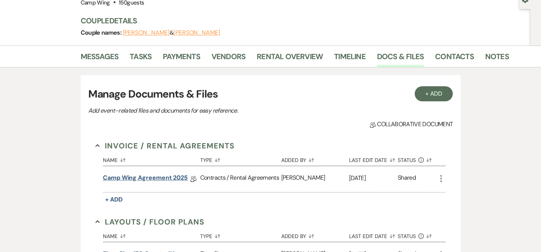 This screenshot has height=252, width=541. What do you see at coordinates (145, 179) in the screenshot?
I see `a: Camp Wing Agreement 2025` at bounding box center [145, 179].